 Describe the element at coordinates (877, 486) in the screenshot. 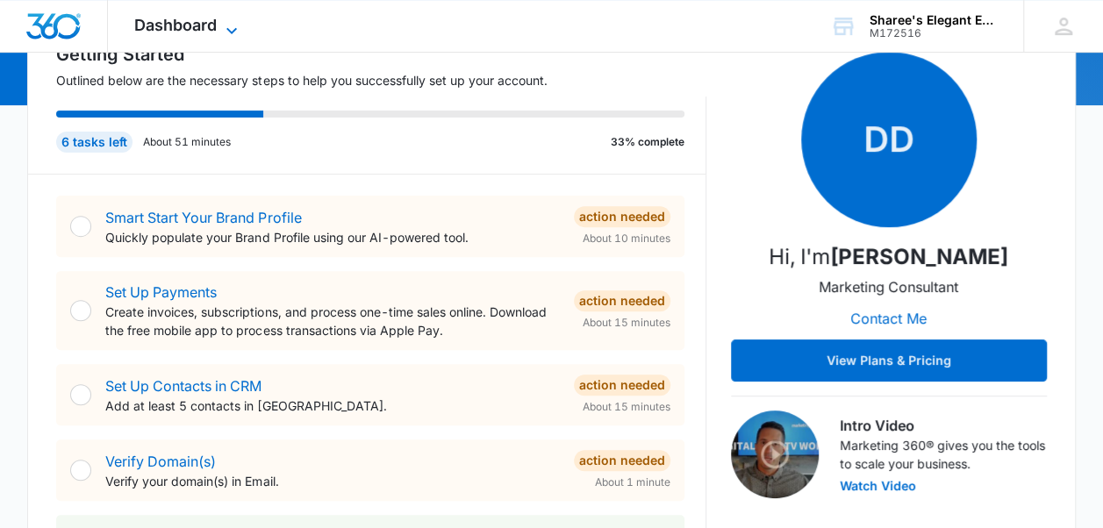

I see `button: Watch Video` at that location.